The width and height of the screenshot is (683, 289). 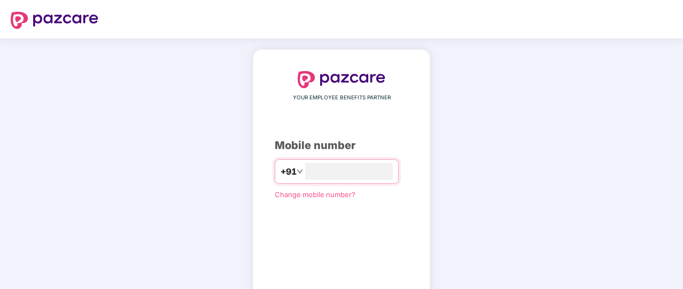 What do you see at coordinates (300, 172) in the screenshot?
I see `span: down` at bounding box center [300, 172].